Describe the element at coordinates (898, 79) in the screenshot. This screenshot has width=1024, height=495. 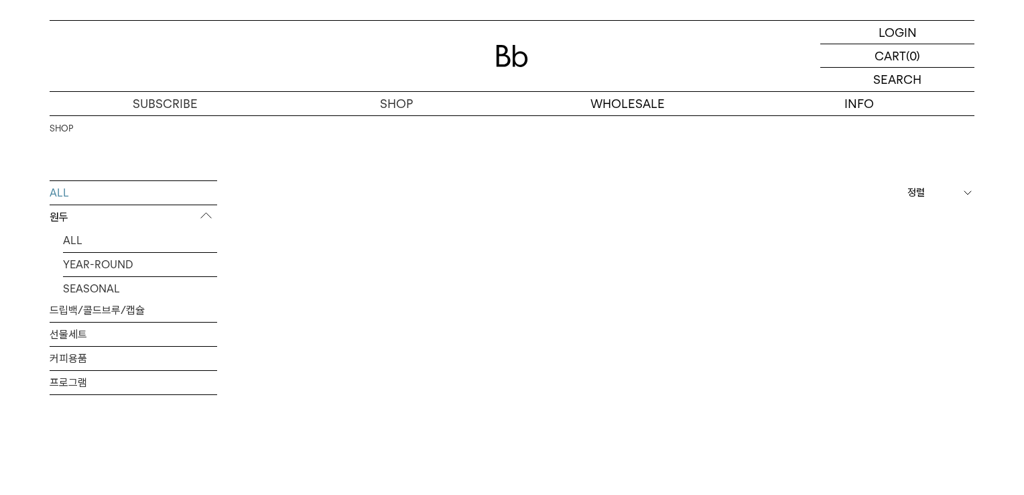
I see `p: SEARCH` at that location.